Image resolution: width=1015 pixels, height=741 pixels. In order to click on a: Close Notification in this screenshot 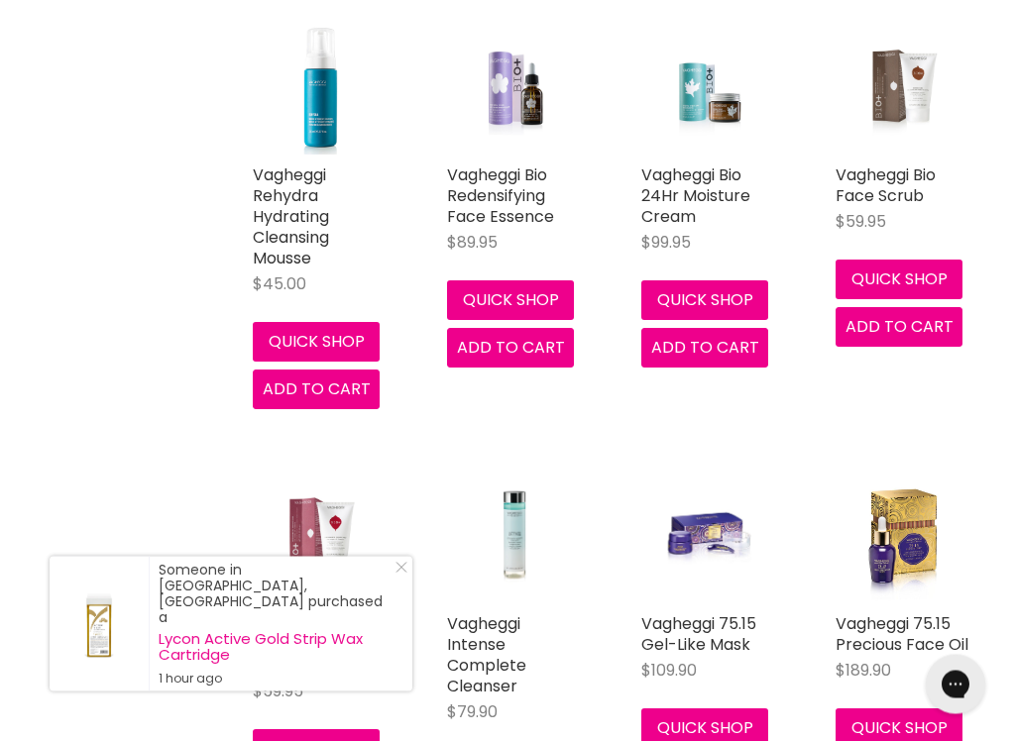, I will do `click(398, 572)`.